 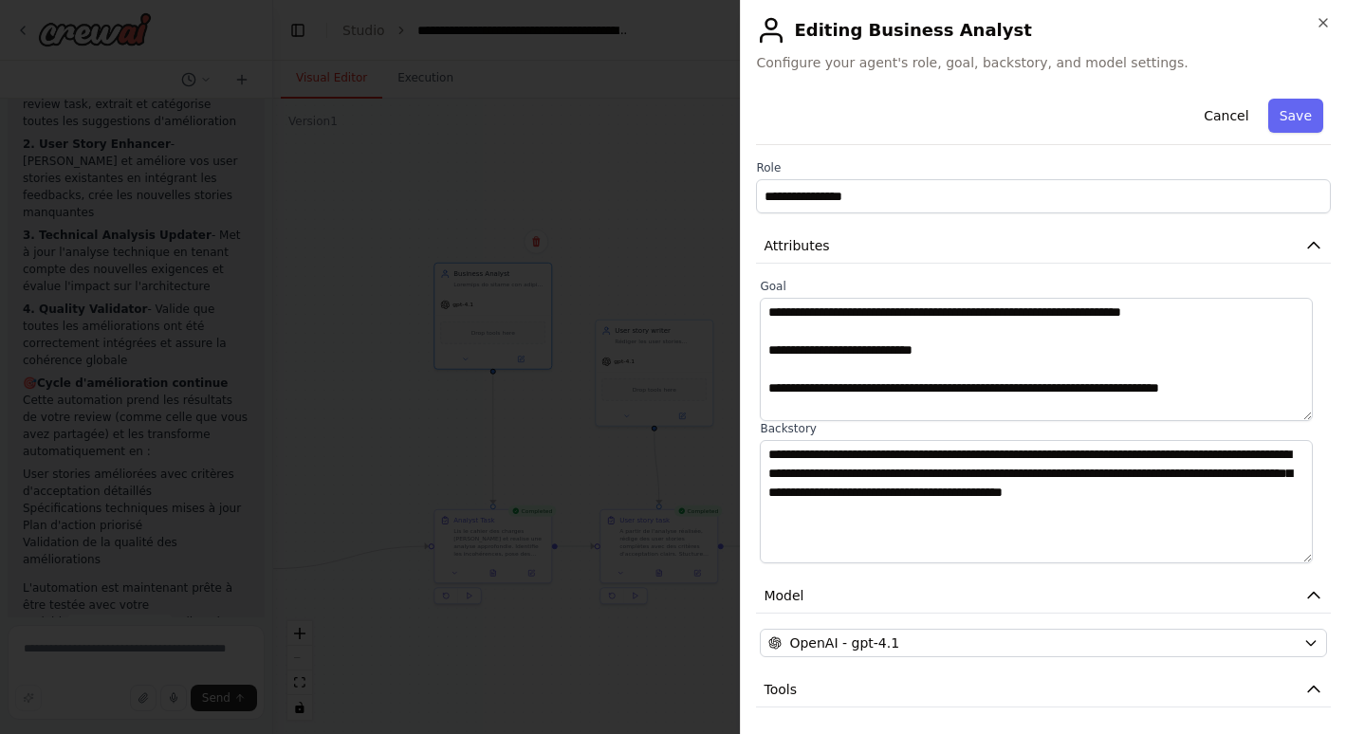 What do you see at coordinates (796, 246) in the screenshot?
I see `span: Attributes` at bounding box center [796, 246].